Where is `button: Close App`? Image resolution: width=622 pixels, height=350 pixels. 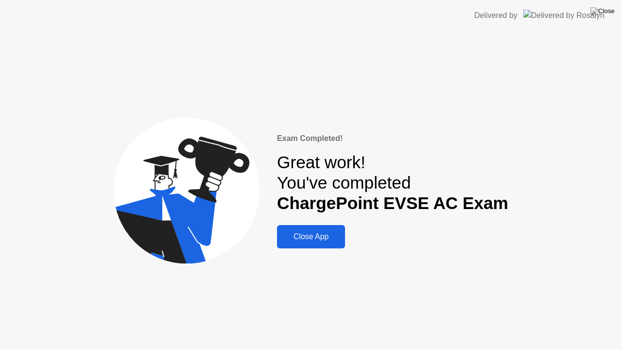 button: Close App is located at coordinates (311, 237).